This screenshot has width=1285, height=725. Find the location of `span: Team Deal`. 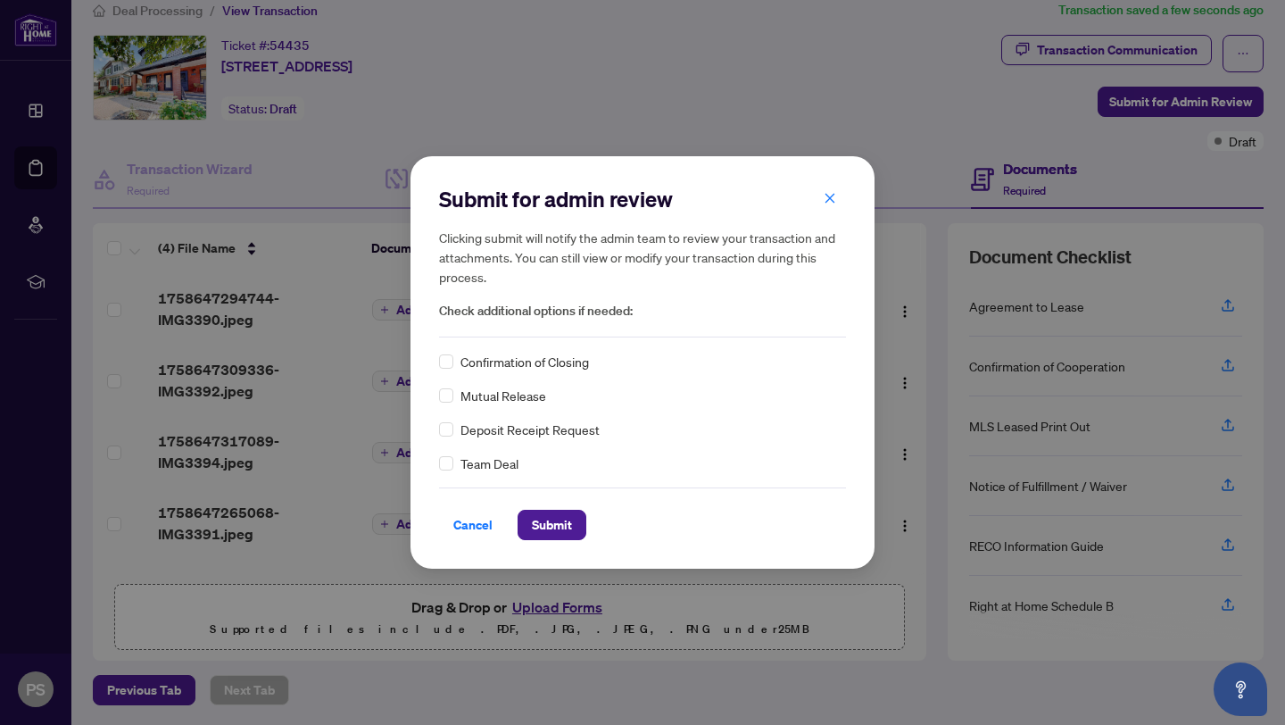

span: Team Deal is located at coordinates (489, 463).